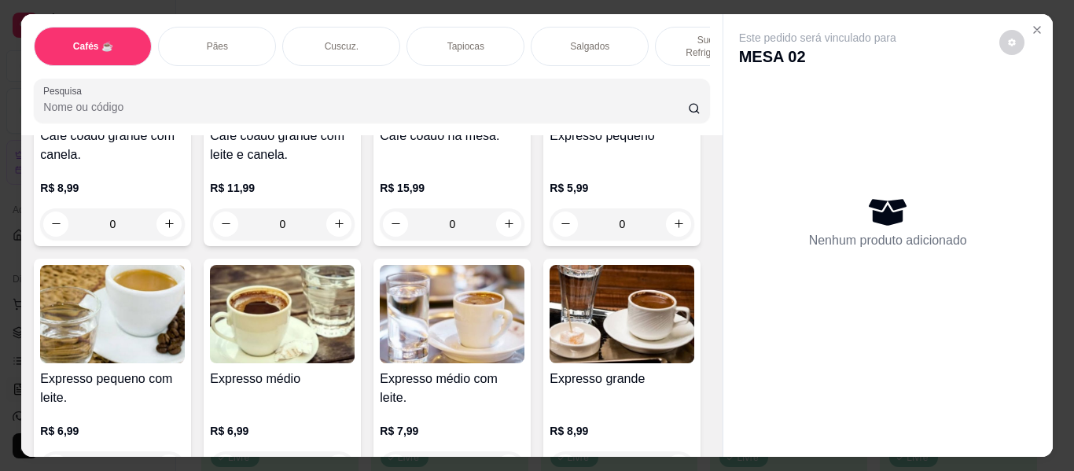 The width and height of the screenshot is (1074, 471). I want to click on p: Sucos e Refrigerantes, so click(714, 46).